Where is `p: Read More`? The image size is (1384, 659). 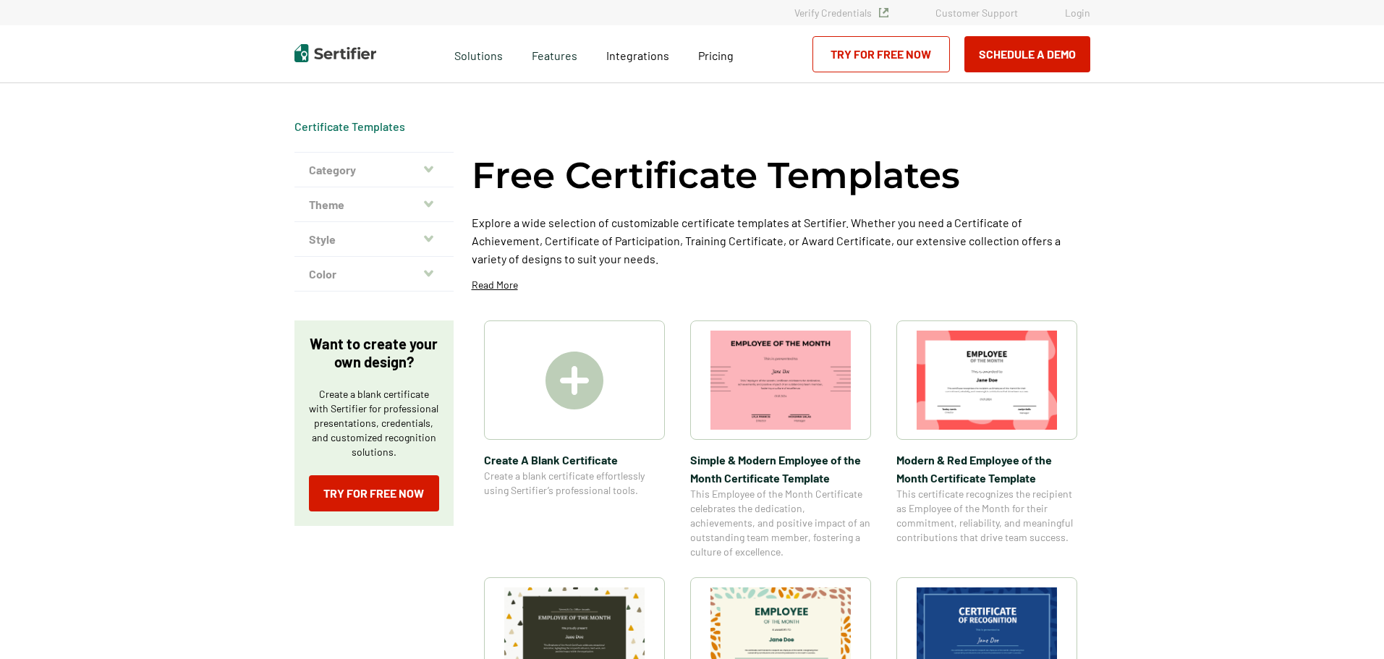 p: Read More is located at coordinates (495, 285).